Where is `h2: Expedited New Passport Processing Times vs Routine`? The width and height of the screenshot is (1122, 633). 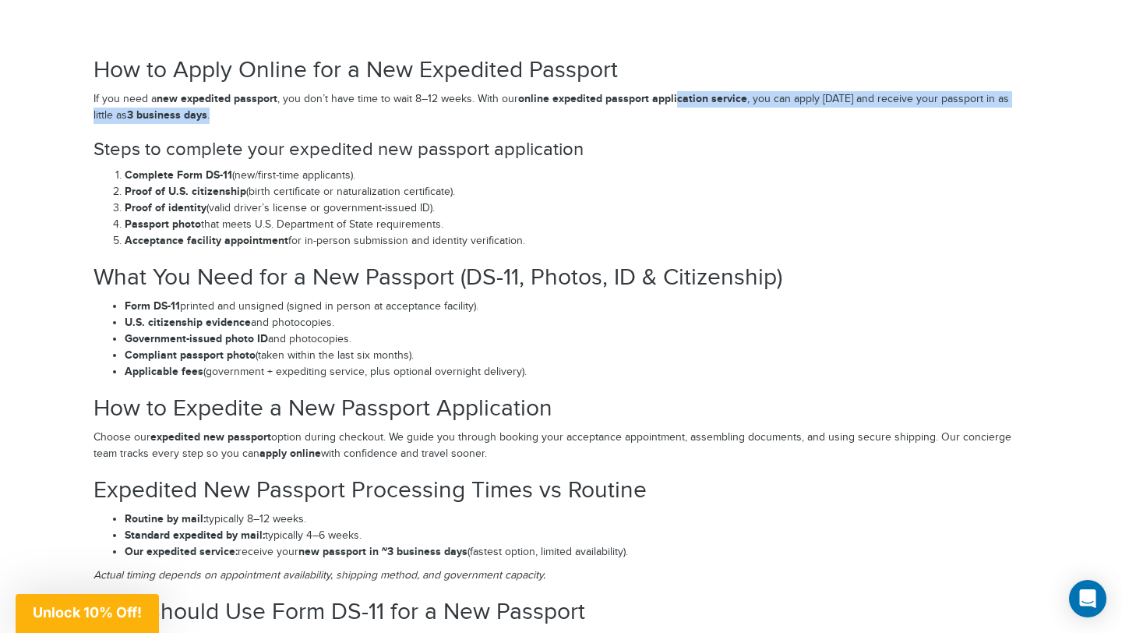 h2: Expedited New Passport Processing Times vs Routine is located at coordinates (561, 490).